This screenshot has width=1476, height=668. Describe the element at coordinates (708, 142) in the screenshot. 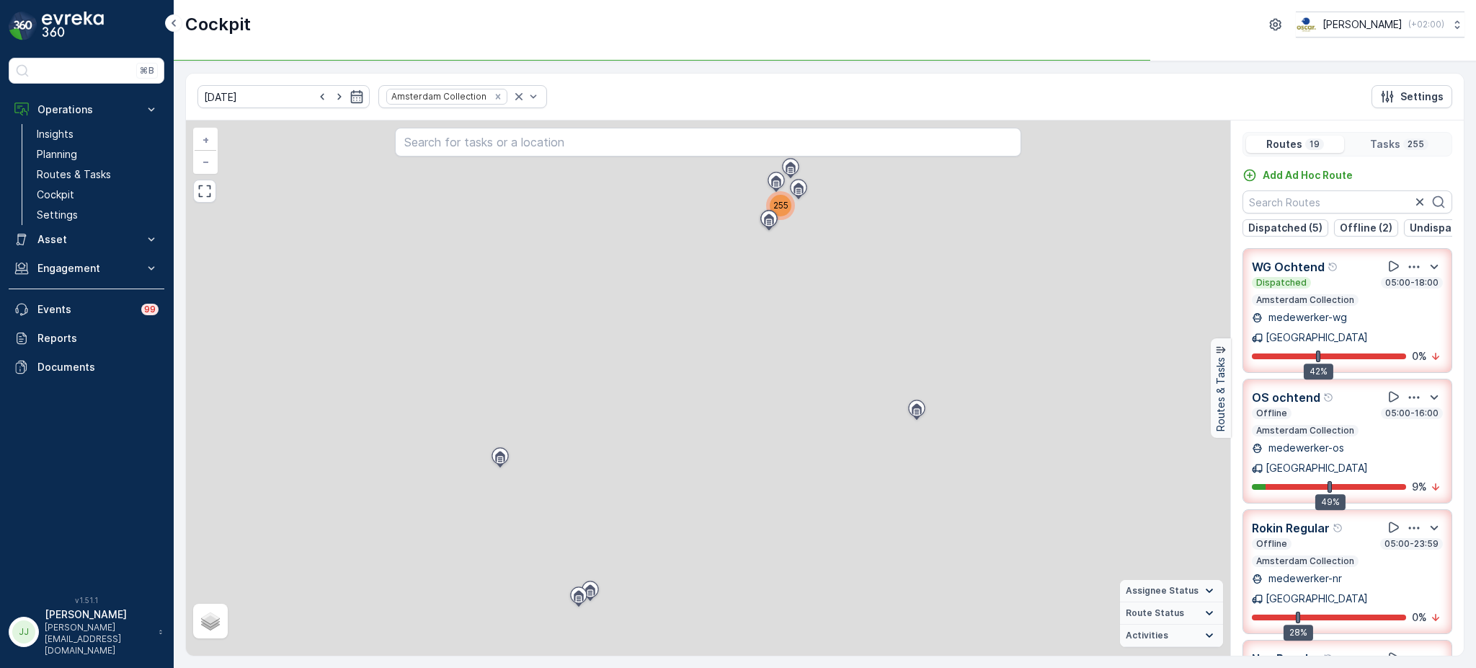

I see `input: Search for tasks or a location` at that location.